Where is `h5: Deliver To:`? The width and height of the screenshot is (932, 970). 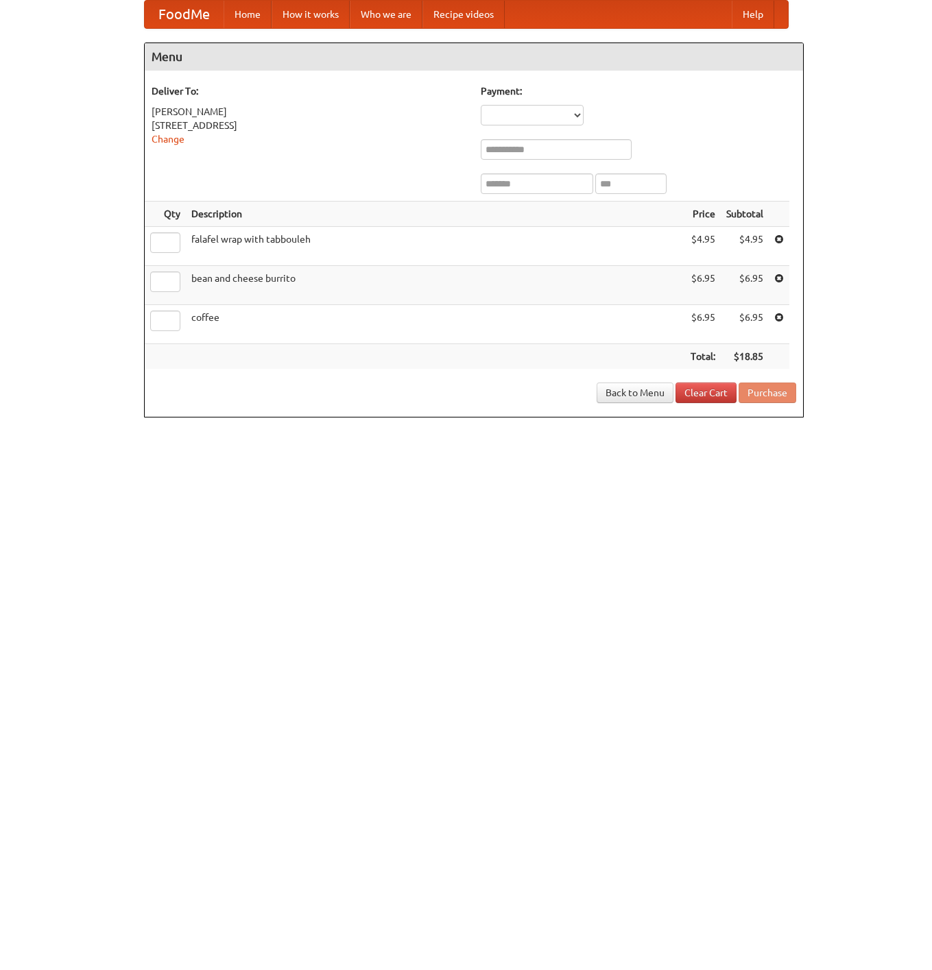 h5: Deliver To: is located at coordinates (309, 91).